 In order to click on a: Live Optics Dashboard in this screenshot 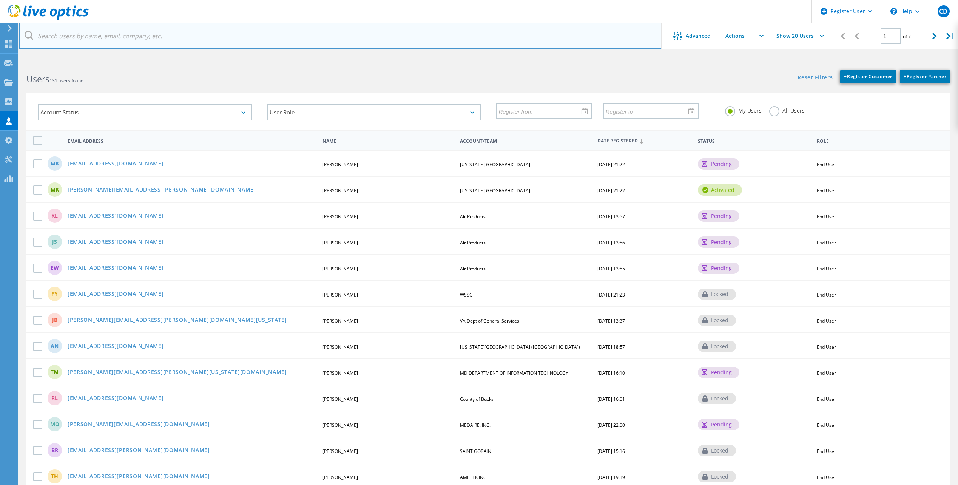, I will do `click(48, 19)`.